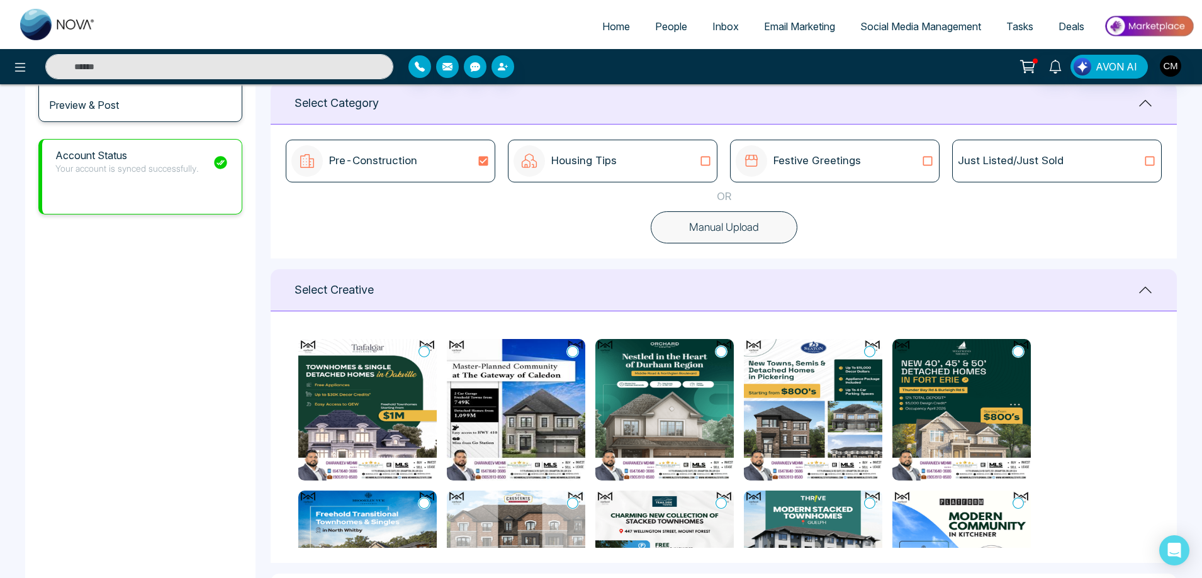  What do you see at coordinates (367, 410) in the screenshot?
I see `img: Trafalgar Highlands (4).png` at bounding box center [367, 410].